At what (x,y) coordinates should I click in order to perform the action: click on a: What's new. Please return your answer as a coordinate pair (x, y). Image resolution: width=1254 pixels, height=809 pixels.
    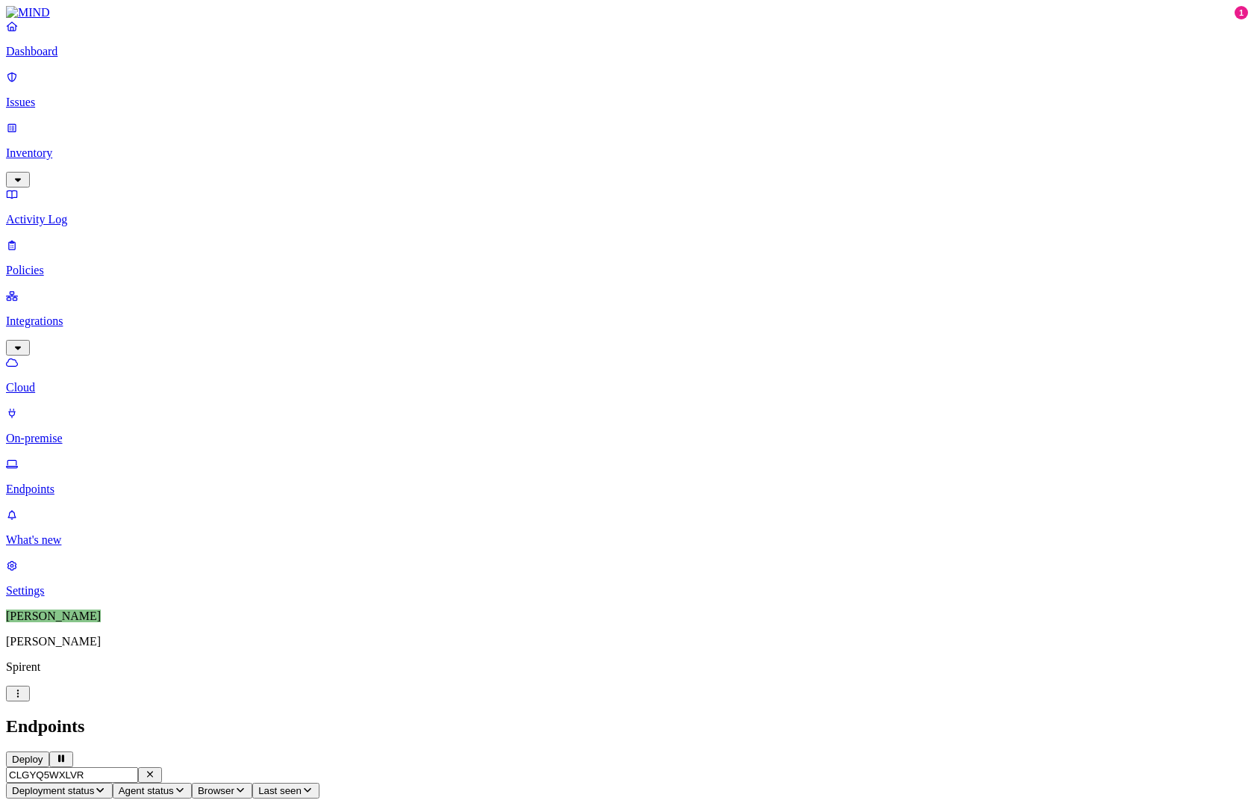
    Looking at the image, I should click on (627, 527).